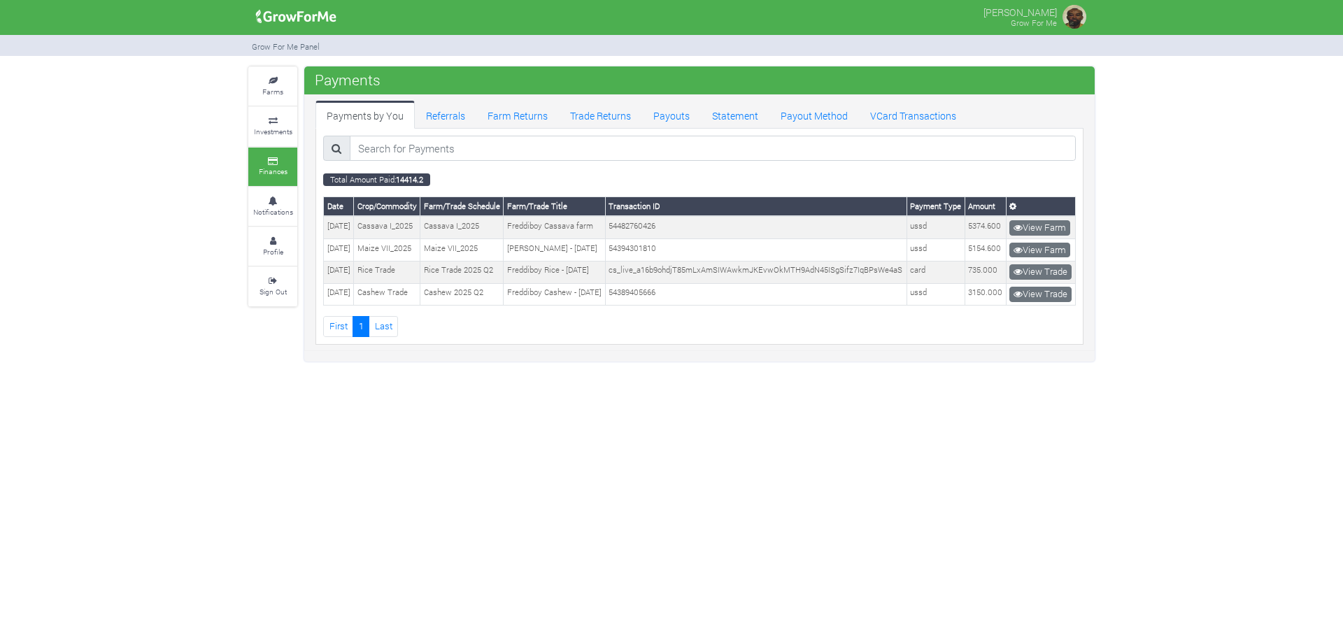  What do you see at coordinates (338, 206) in the screenshot?
I see `th: Date` at bounding box center [338, 206].